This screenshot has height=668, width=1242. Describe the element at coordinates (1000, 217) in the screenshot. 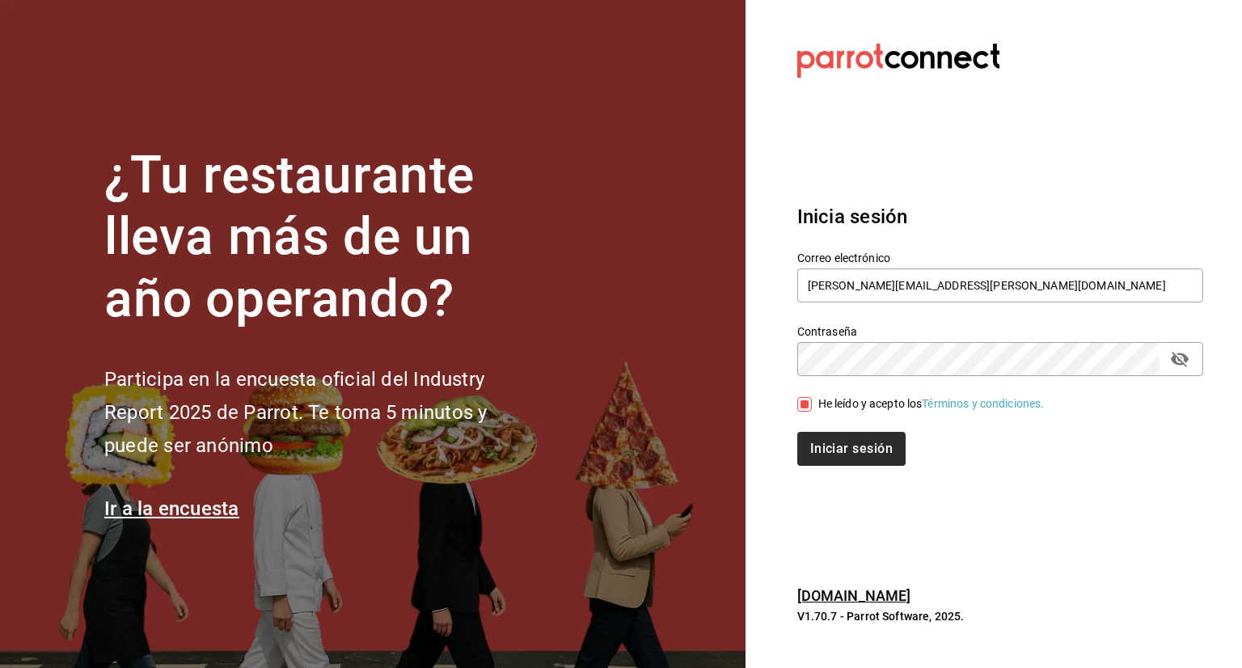

I see `h3: Inicia sesión` at that location.